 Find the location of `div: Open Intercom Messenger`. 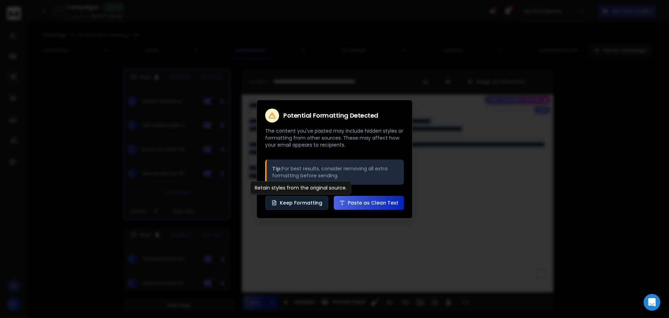

div: Open Intercom Messenger is located at coordinates (652, 302).